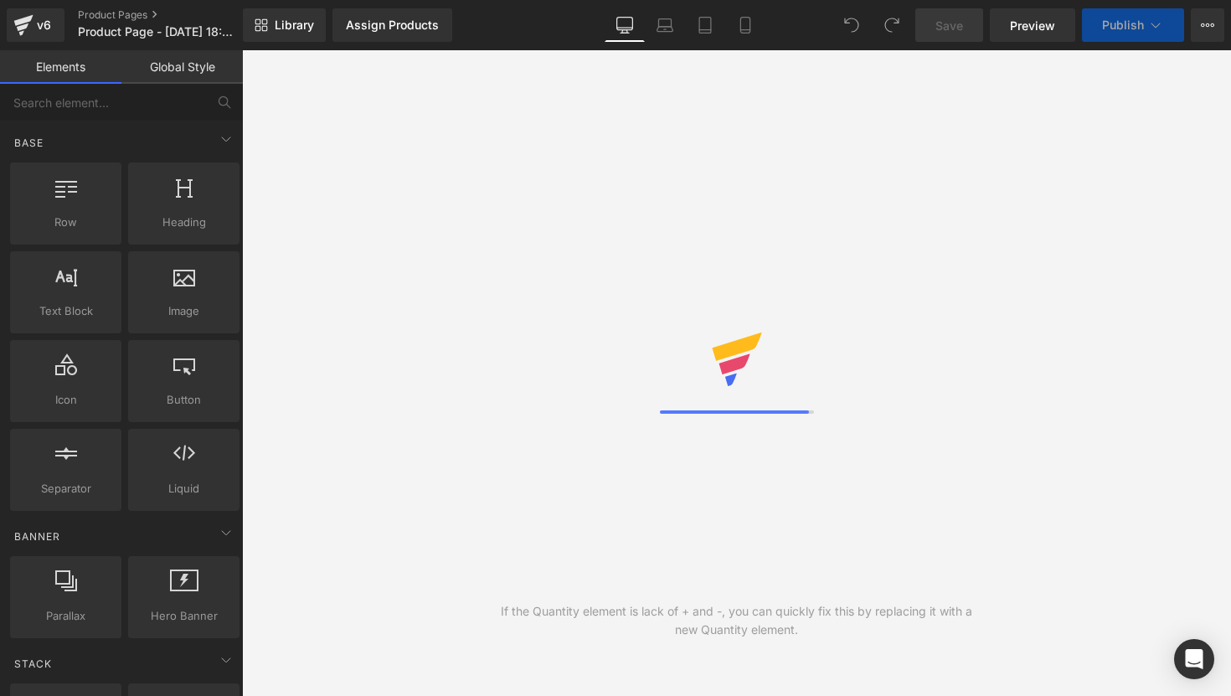  What do you see at coordinates (745, 25) in the screenshot?
I see `a: Mobile` at bounding box center [745, 25].